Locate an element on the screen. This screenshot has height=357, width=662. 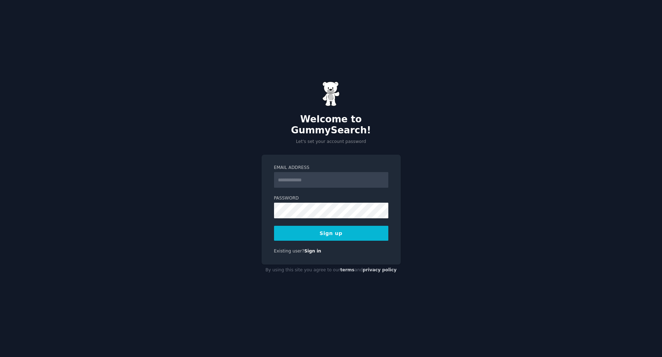
button: Sign up is located at coordinates (331, 233).